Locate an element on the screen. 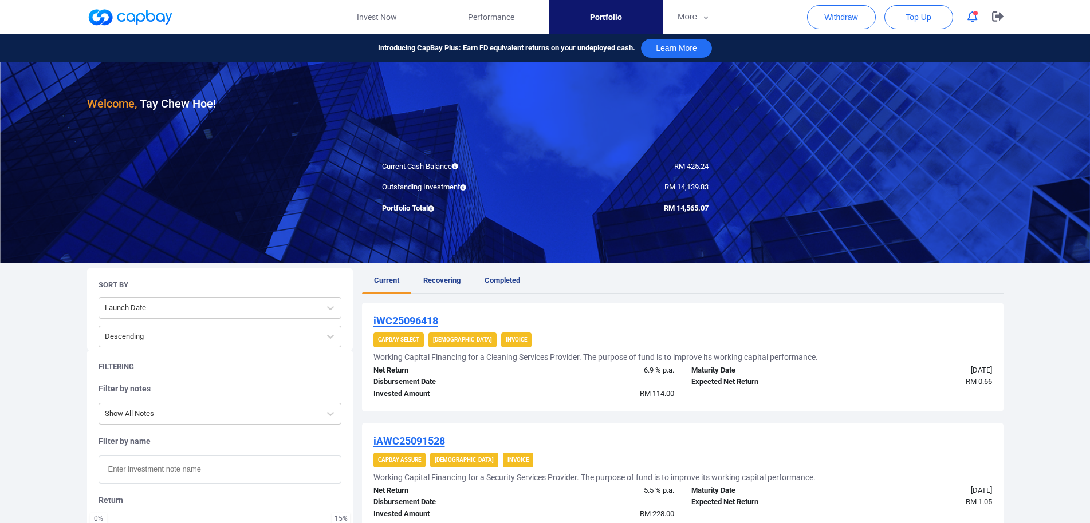 This screenshot has height=523, width=1090. button: Top Up is located at coordinates (919, 17).